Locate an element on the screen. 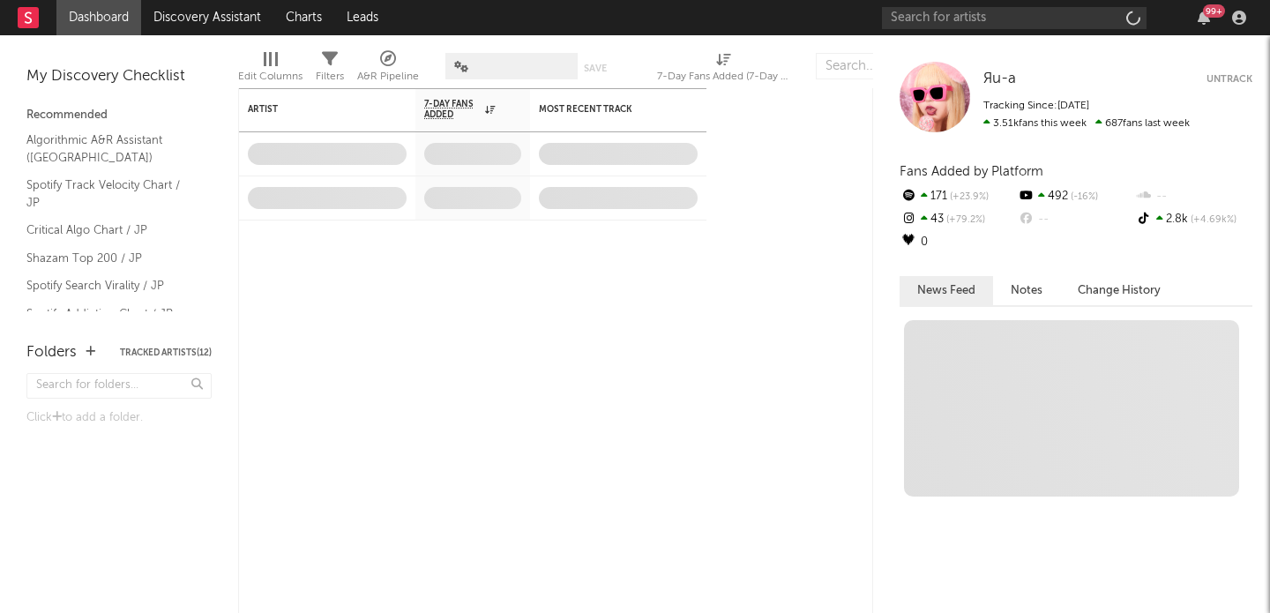 The image size is (1270, 613). div: Most Recent Track is located at coordinates (605, 109).